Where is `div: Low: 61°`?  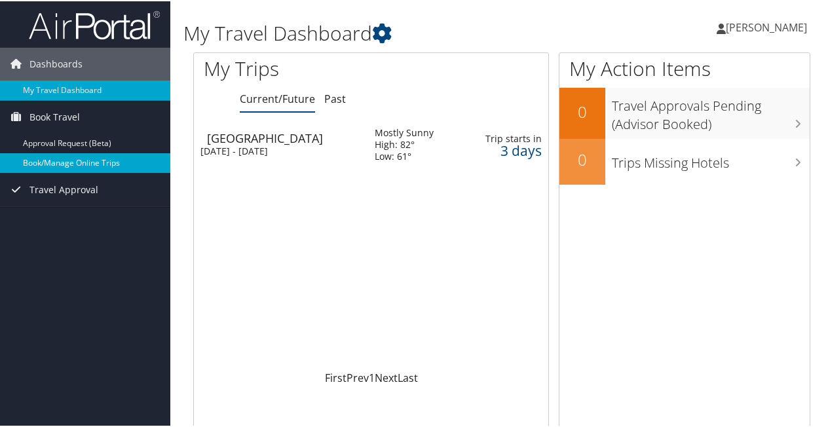
div: Low: 61° is located at coordinates (404, 155).